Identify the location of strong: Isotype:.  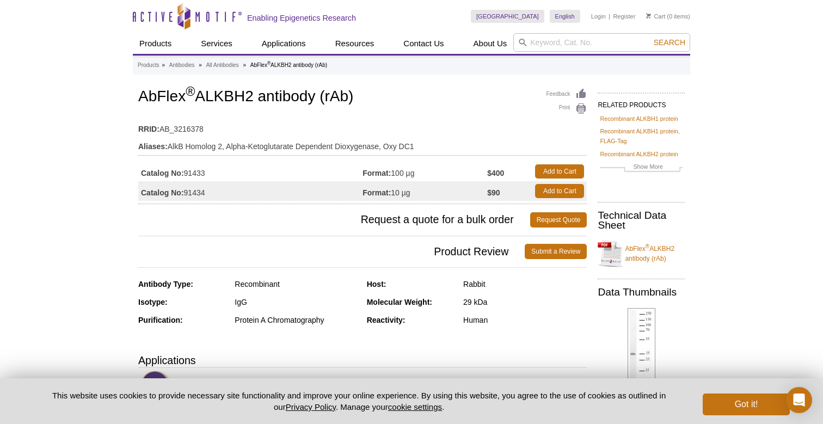
(153, 302).